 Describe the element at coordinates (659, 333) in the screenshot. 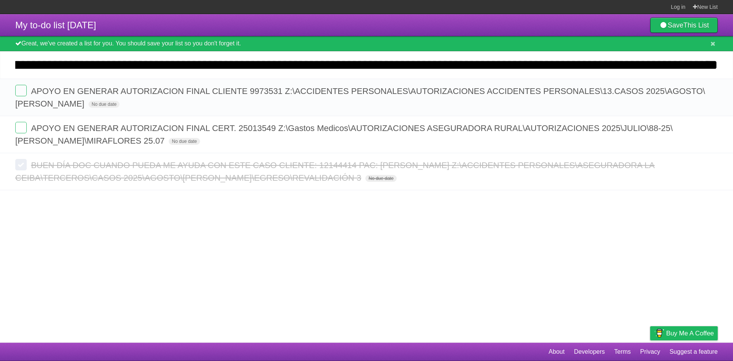

I see `img: Buy me a coffee` at that location.